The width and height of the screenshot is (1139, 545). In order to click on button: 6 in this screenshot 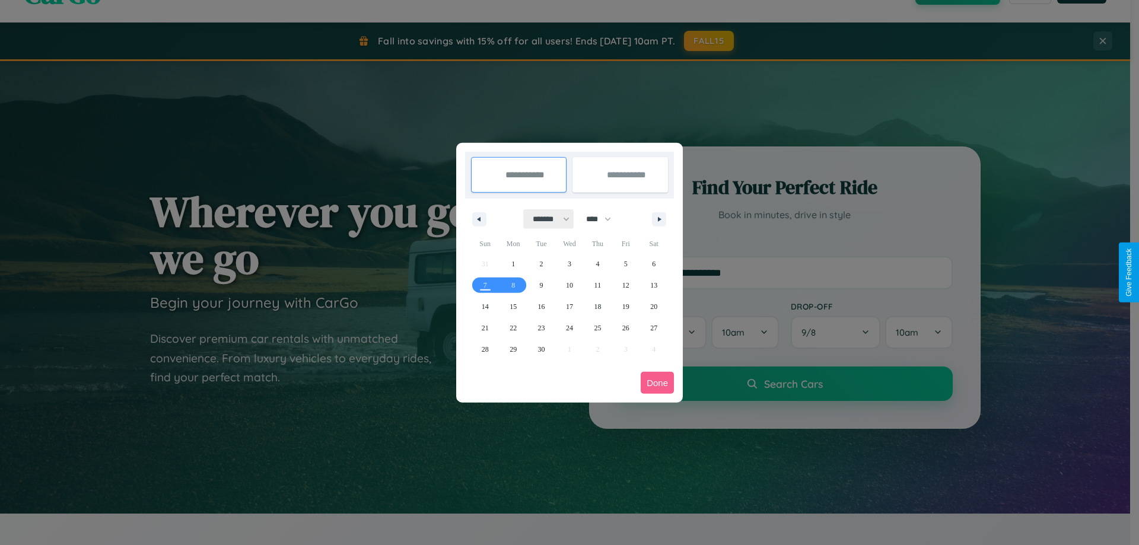, I will do `click(654, 264)`.